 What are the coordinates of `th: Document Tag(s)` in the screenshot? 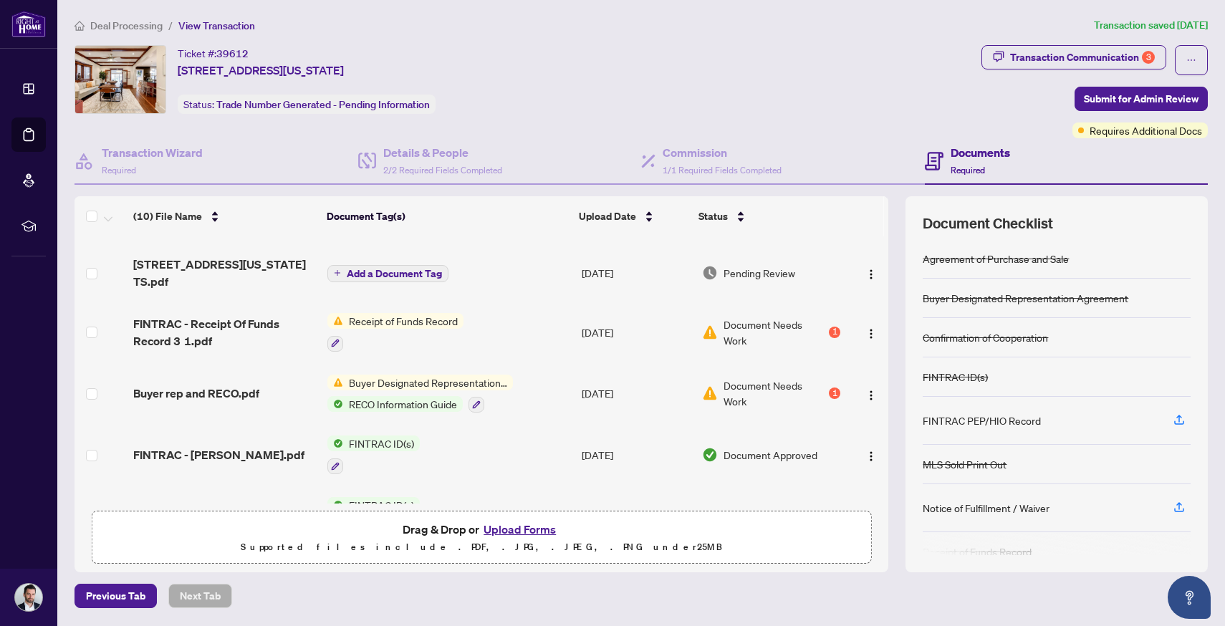 It's located at (447, 216).